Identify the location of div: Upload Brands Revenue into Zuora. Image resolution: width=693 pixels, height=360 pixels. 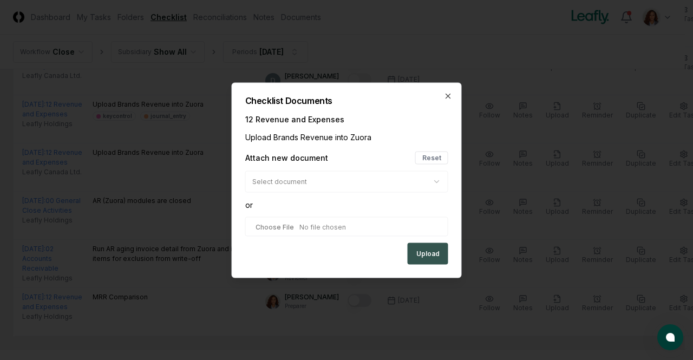
(347, 136).